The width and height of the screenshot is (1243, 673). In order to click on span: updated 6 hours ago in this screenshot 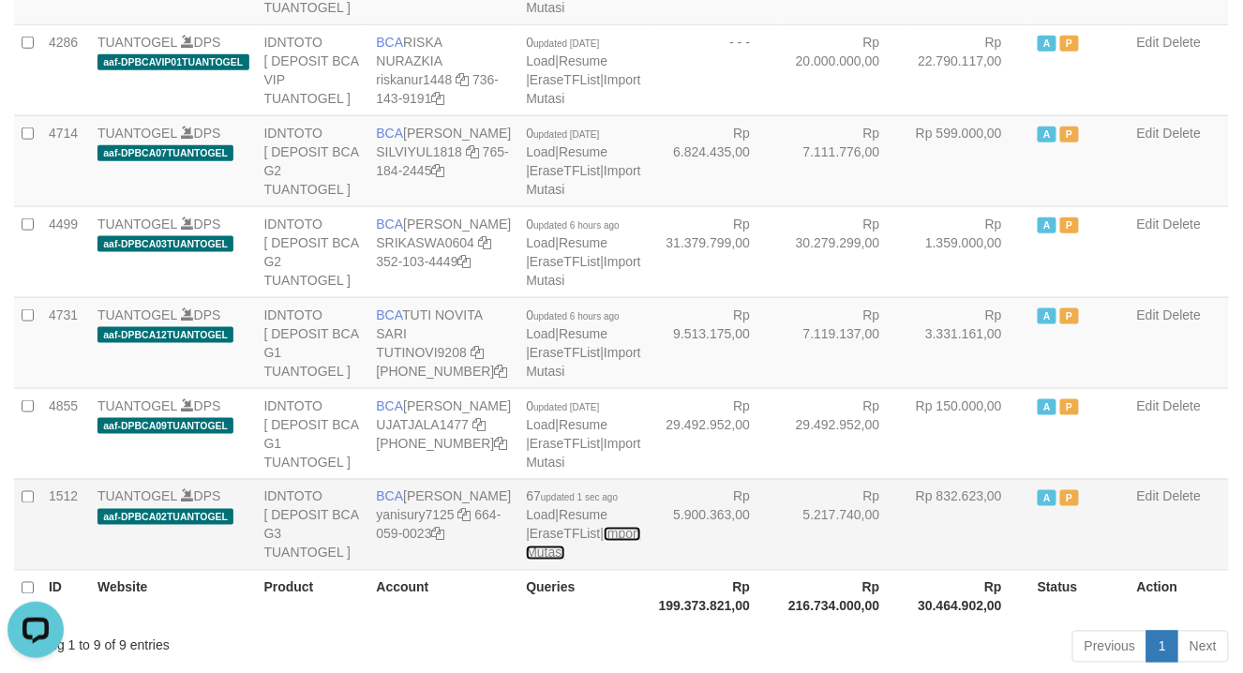, I will do `click(577, 225)`.